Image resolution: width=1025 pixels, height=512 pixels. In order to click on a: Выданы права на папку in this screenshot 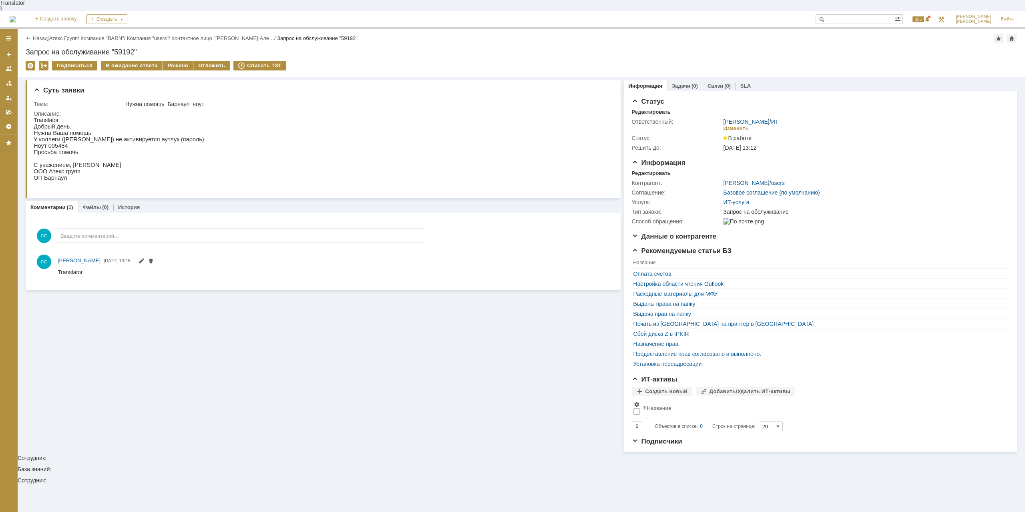, I will do `click(818, 304)`.